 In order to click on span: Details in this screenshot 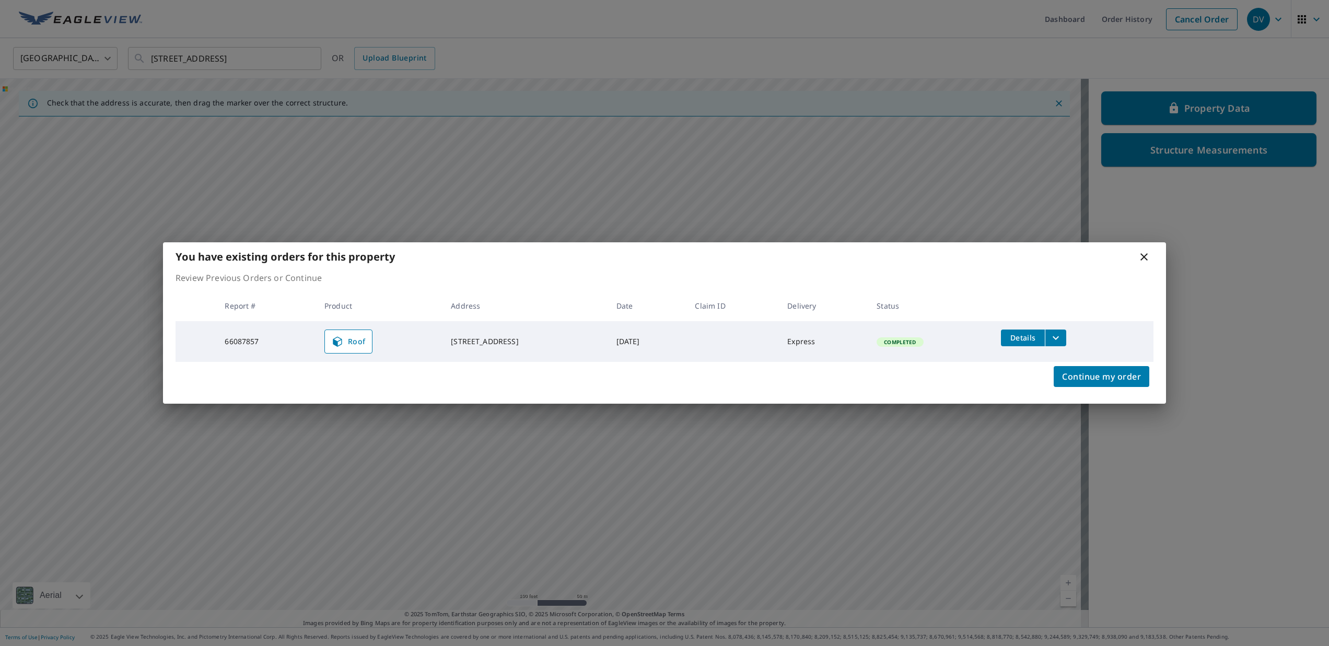, I will do `click(1023, 338)`.